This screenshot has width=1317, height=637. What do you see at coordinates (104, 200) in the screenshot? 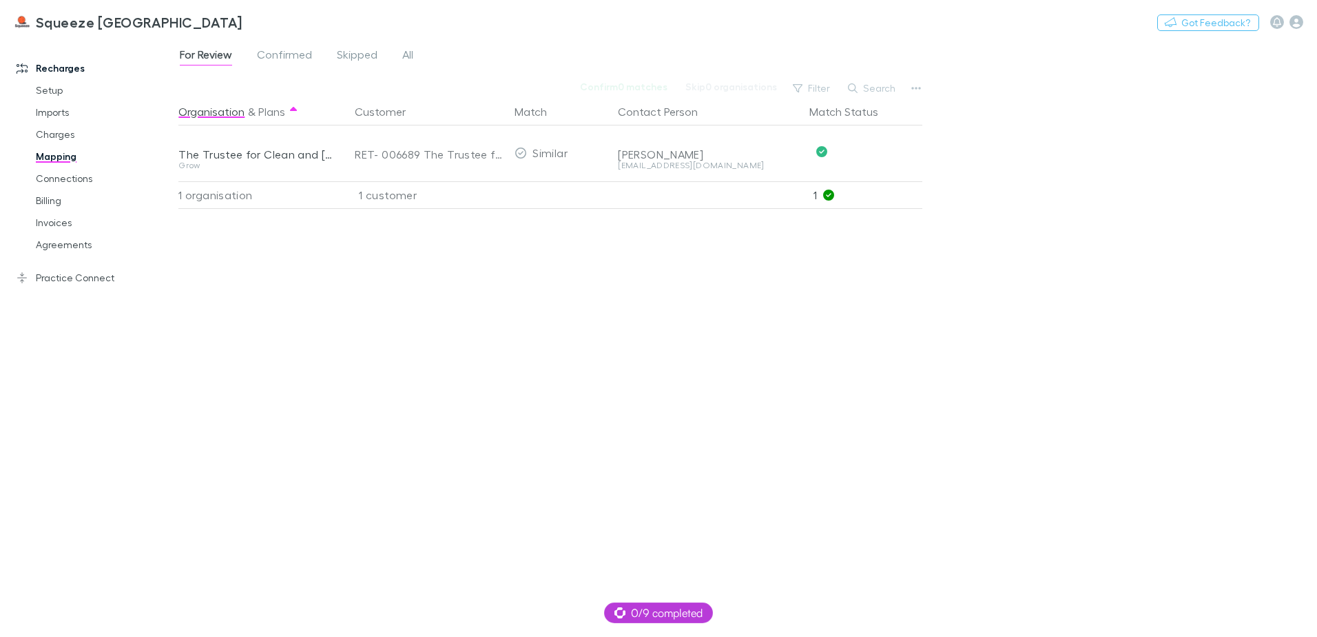
I see `a: Billing` at bounding box center [104, 200].